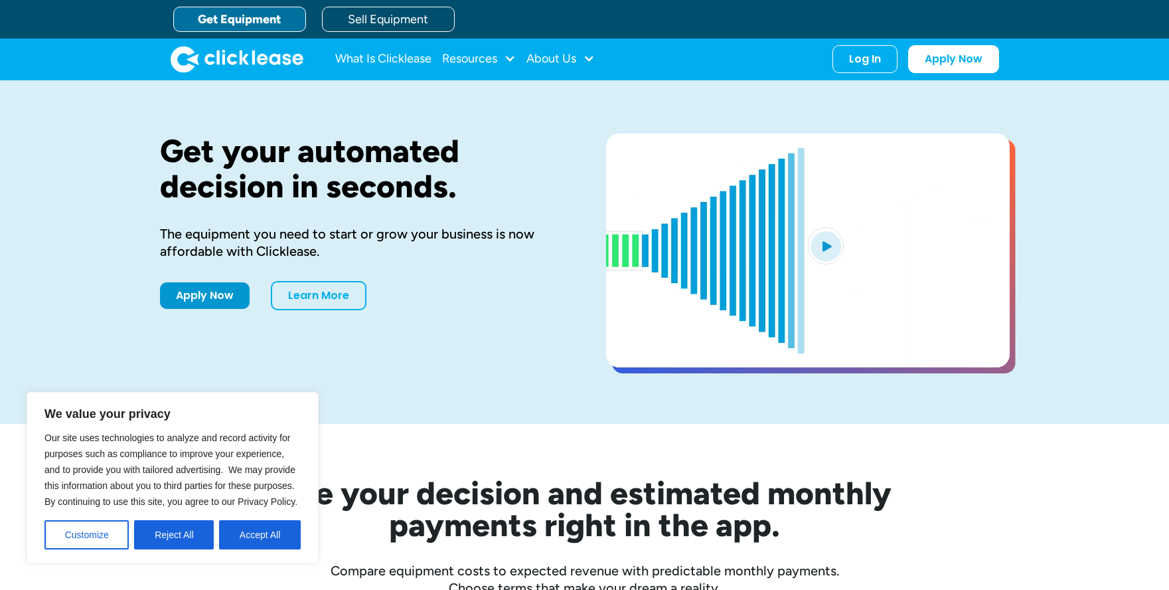  Describe the element at coordinates (826, 246) in the screenshot. I see `img: Blue play button logo on a light blue circular background` at that location.